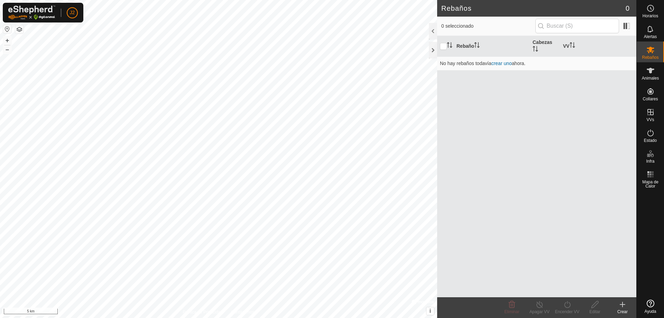 Image resolution: width=664 pixels, height=318 pixels. Describe the element at coordinates (650, 120) in the screenshot. I see `span: VVs` at that location.